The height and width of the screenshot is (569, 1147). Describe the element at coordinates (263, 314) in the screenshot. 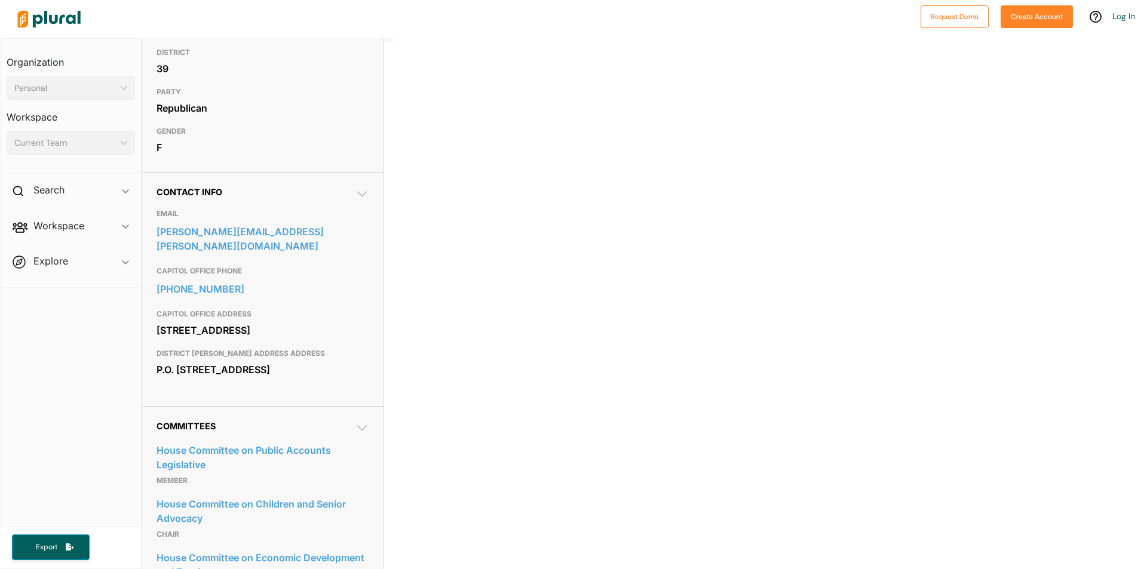

I see `h3: CAPITOL OFFICE ADDRESS` at that location.